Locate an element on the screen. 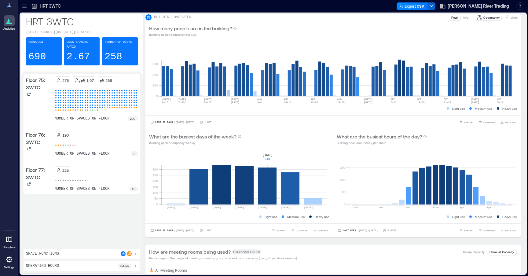 Image resolution: width=528 pixels, height=276 pixels. p: Desk-sharing ratio is located at coordinates (82, 45).